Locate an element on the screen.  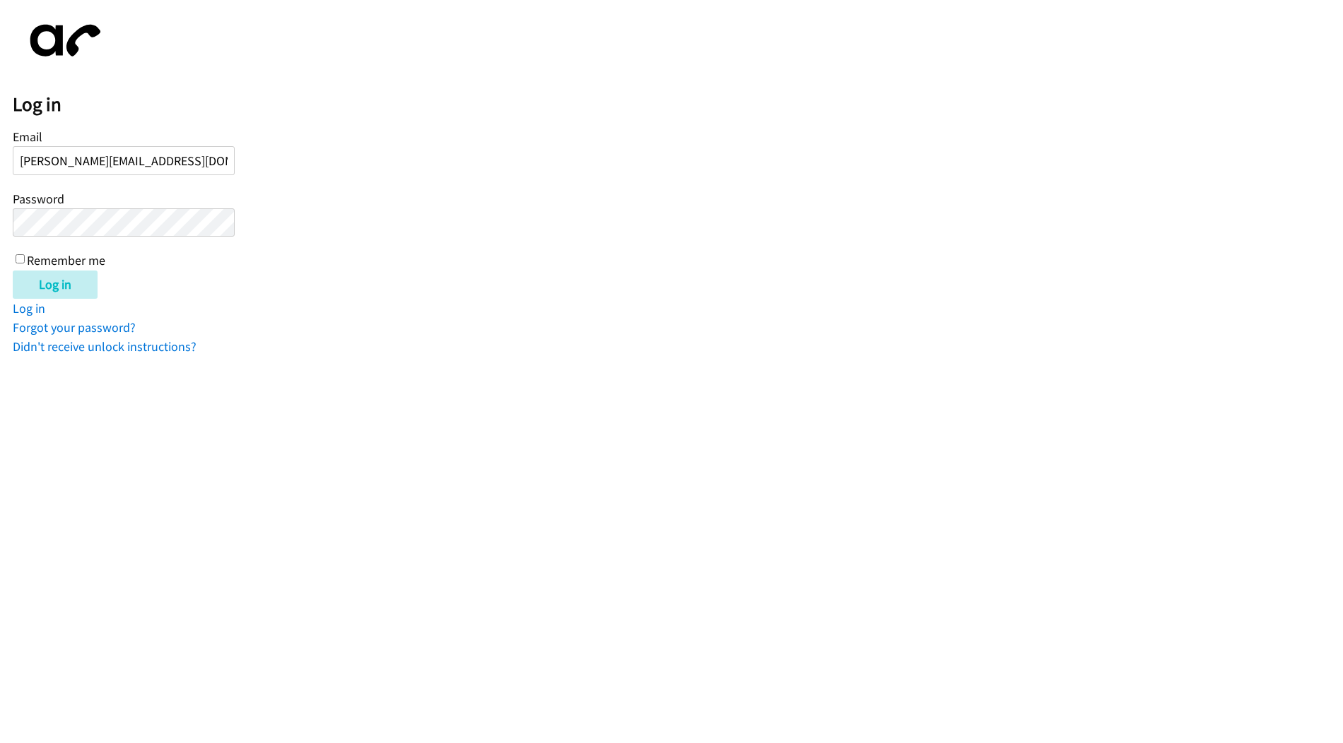
label: Password is located at coordinates (38, 199).